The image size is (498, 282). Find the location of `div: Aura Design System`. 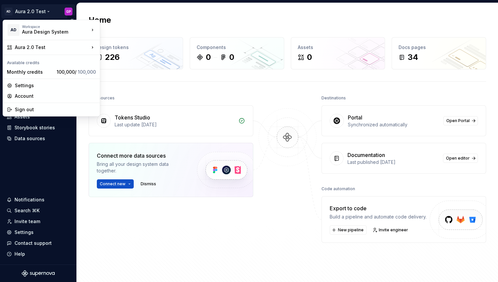

div: Aura Design System is located at coordinates (50, 32).